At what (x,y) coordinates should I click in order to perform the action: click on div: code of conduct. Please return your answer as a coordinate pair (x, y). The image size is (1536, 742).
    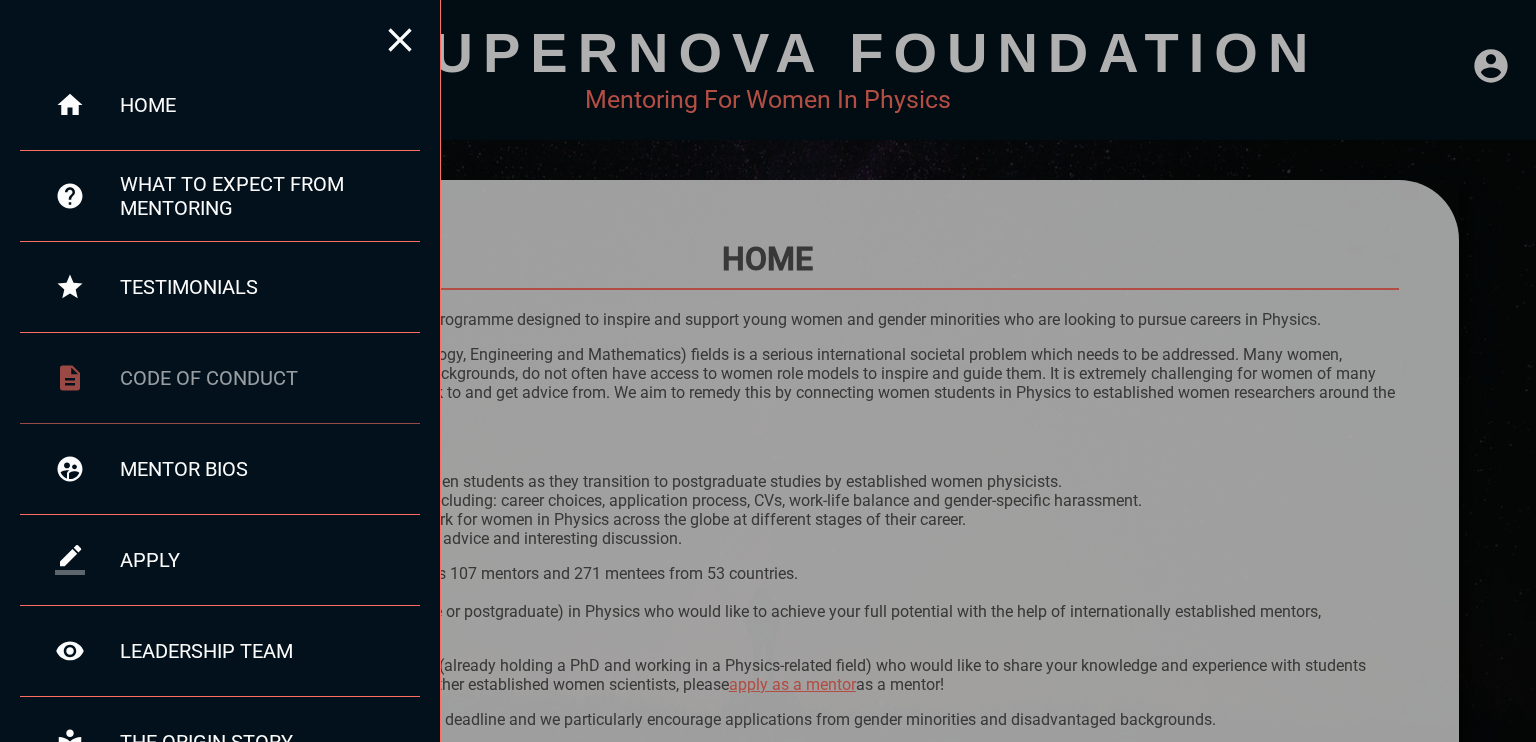
    Looking at the image, I should click on (270, 378).